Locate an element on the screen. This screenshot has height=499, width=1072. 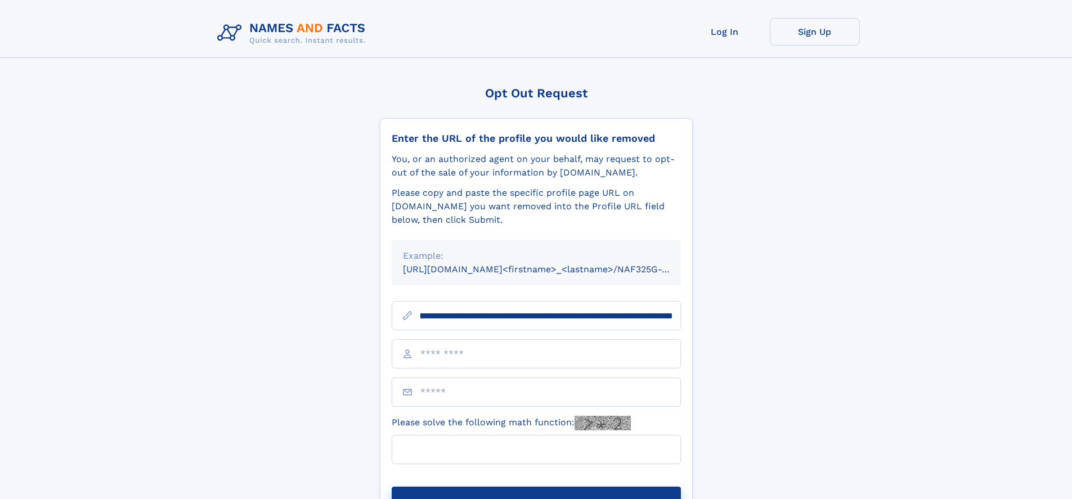
div: Opt Out Request is located at coordinates (536, 93).